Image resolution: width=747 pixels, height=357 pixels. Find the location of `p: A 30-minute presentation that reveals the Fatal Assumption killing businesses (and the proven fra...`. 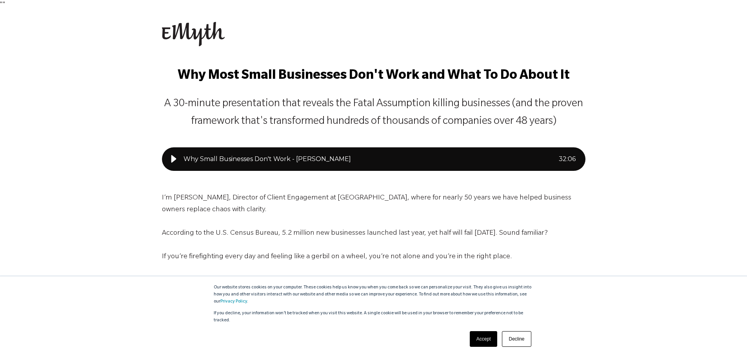

p: A 30-minute presentation that reveals the Fatal Assumption killing businesses (and the proven fra... is located at coordinates (374, 113).